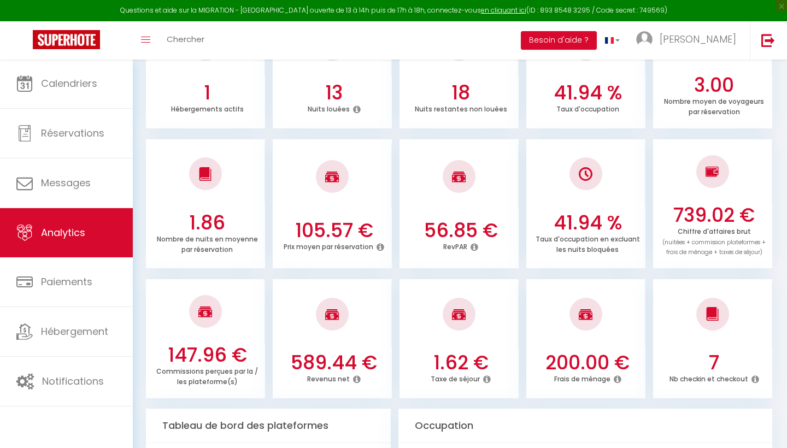  What do you see at coordinates (461, 363) in the screenshot?
I see `h3: 1.62 €` at bounding box center [461, 363].